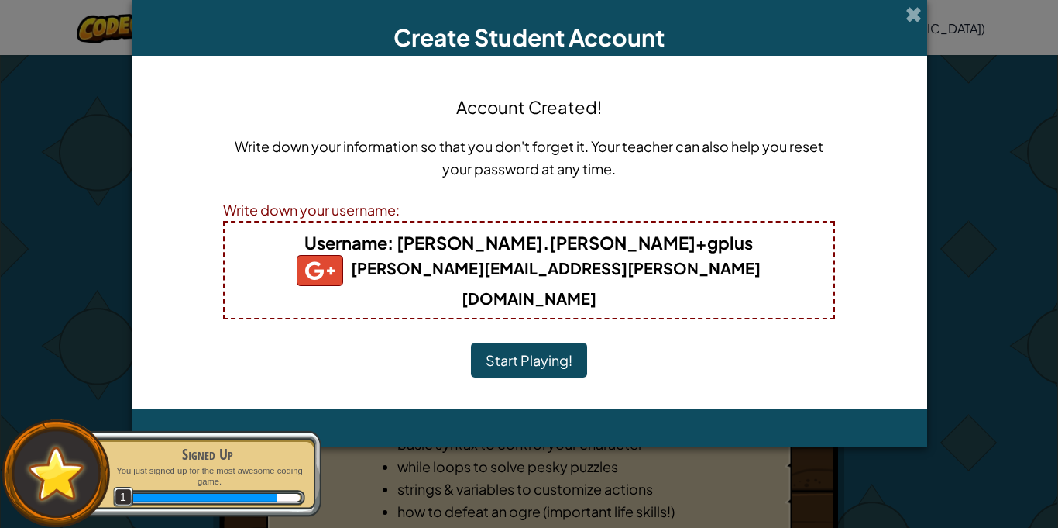 The image size is (1058, 528). Describe the element at coordinates (346, 242) in the screenshot. I see `span: Username` at that location.